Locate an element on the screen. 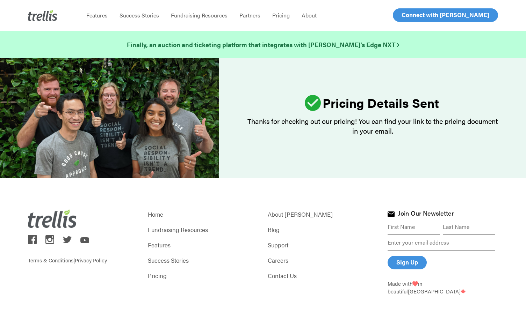 The width and height of the screenshot is (526, 321). img: trellis on youtube is located at coordinates (85, 241).